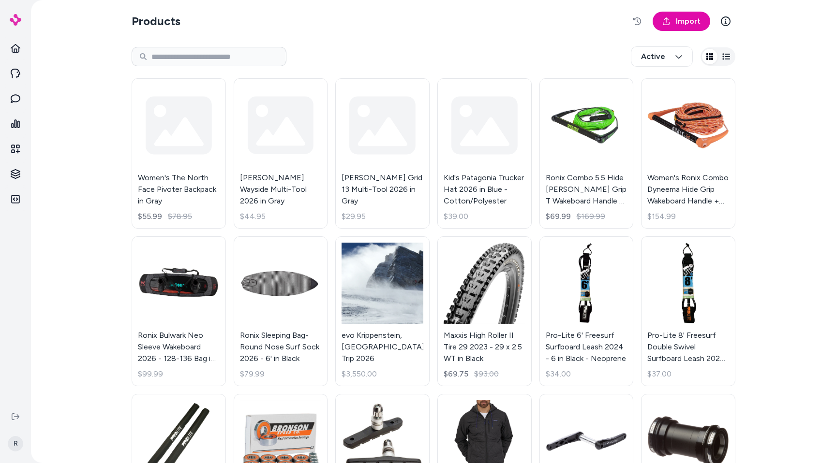  Describe the element at coordinates (586, 311) in the screenshot. I see `a: Pro-Lite 6' Freesurf Surfboard Leash 2024 - 6 in Black - NeoprenePro-Lite 6' Freesurf Surfboard L...` at that location.